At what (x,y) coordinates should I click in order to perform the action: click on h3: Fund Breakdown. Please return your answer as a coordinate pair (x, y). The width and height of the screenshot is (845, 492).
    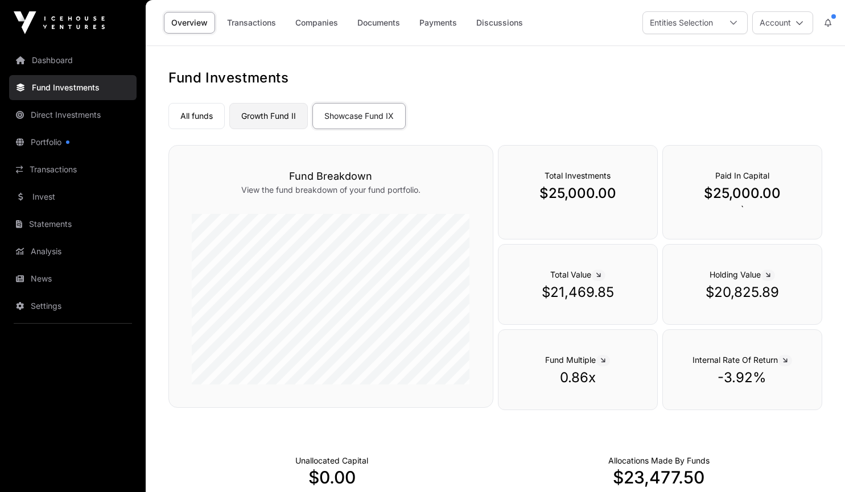
    Looking at the image, I should click on (331, 176).